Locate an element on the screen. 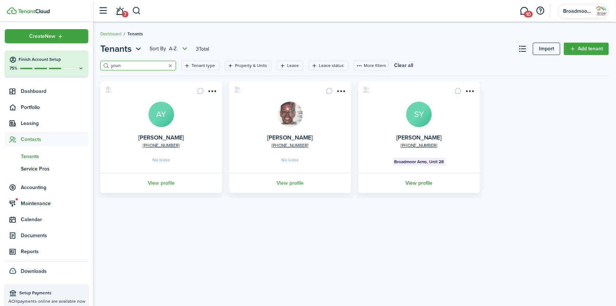 The width and height of the screenshot is (616, 306). span: Reports is located at coordinates (54, 252).